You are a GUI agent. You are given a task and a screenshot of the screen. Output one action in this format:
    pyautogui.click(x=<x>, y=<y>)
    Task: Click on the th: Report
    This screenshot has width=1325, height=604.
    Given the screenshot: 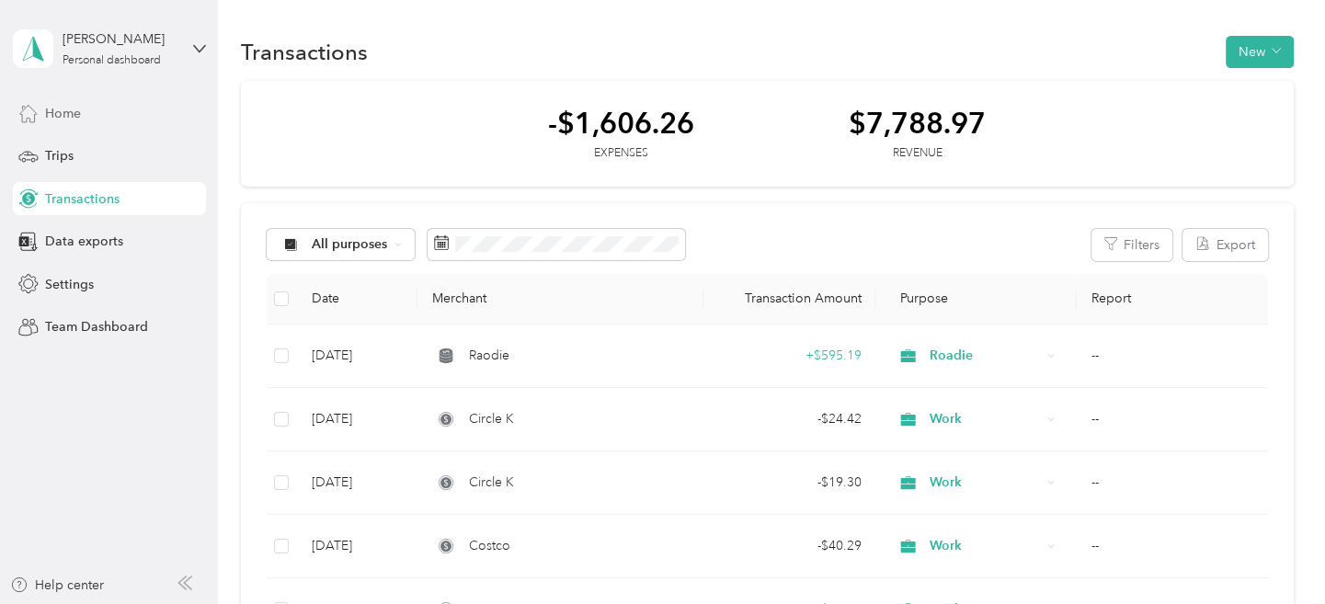 What is the action you would take?
    pyautogui.click(x=1172, y=299)
    